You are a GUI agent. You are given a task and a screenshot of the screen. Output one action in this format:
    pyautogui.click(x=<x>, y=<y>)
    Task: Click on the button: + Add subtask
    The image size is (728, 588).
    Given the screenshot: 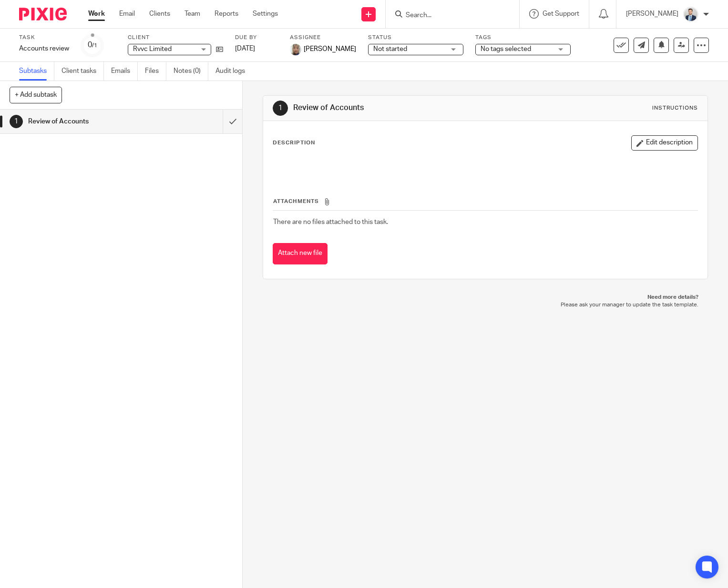 What is the action you would take?
    pyautogui.click(x=36, y=95)
    